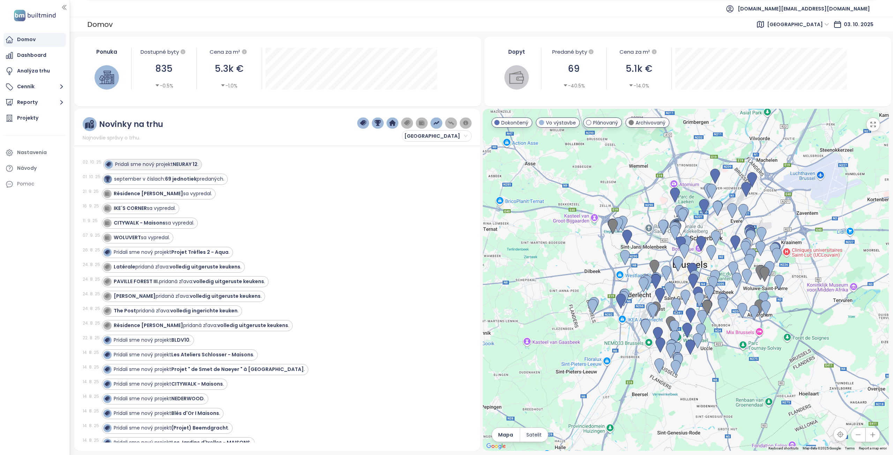 The image size is (893, 455). Describe the element at coordinates (164, 69) in the screenshot. I see `div: 835` at that location.